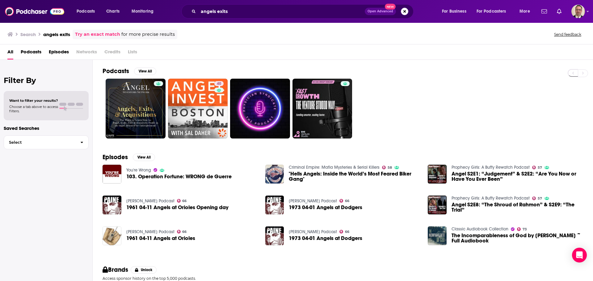 The image size is (593, 281). Describe the element at coordinates (40, 142) in the screenshot. I see `span: Select` at that location.